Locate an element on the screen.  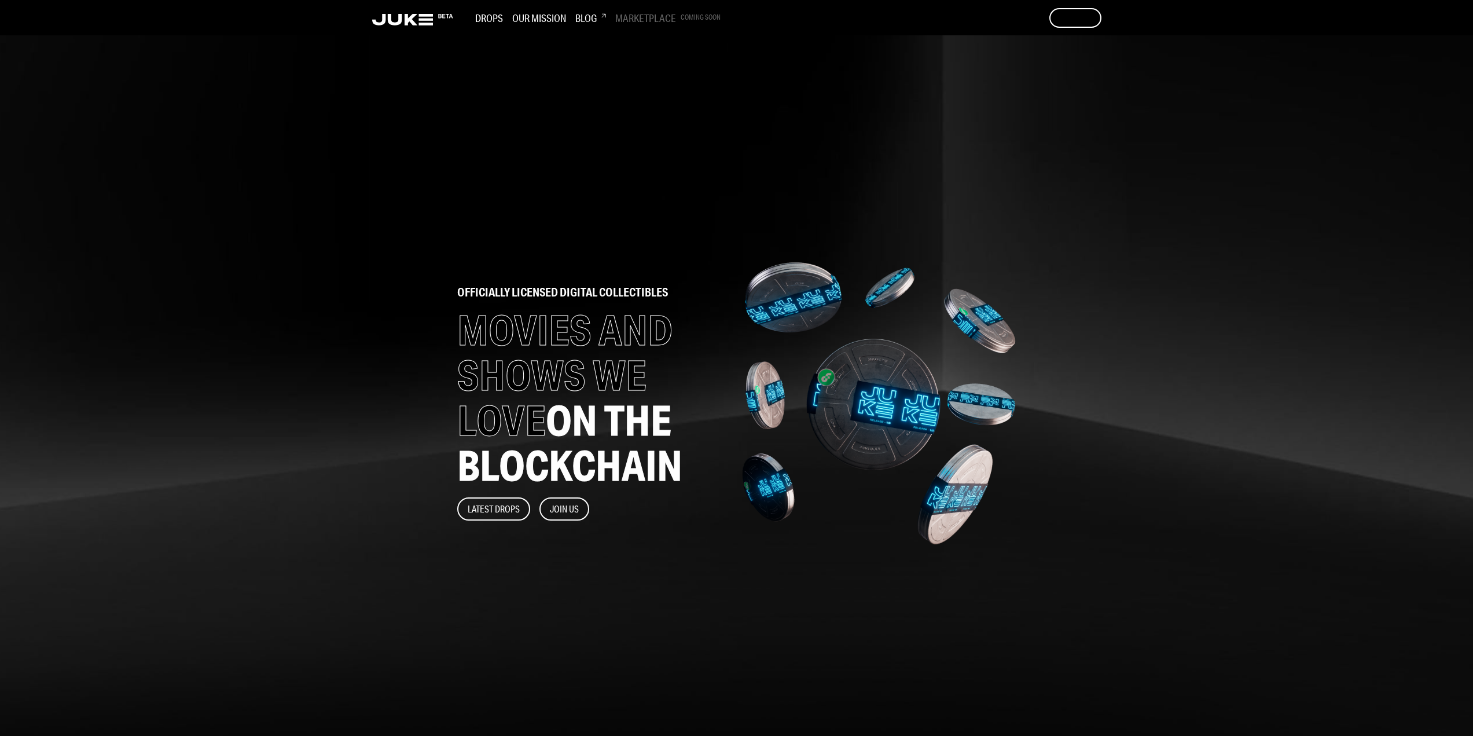
h3: Drops is located at coordinates (489, 18).